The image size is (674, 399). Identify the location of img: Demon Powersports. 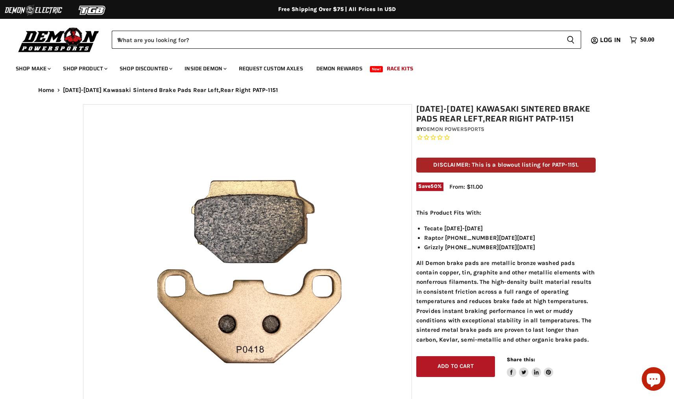
(59, 39).